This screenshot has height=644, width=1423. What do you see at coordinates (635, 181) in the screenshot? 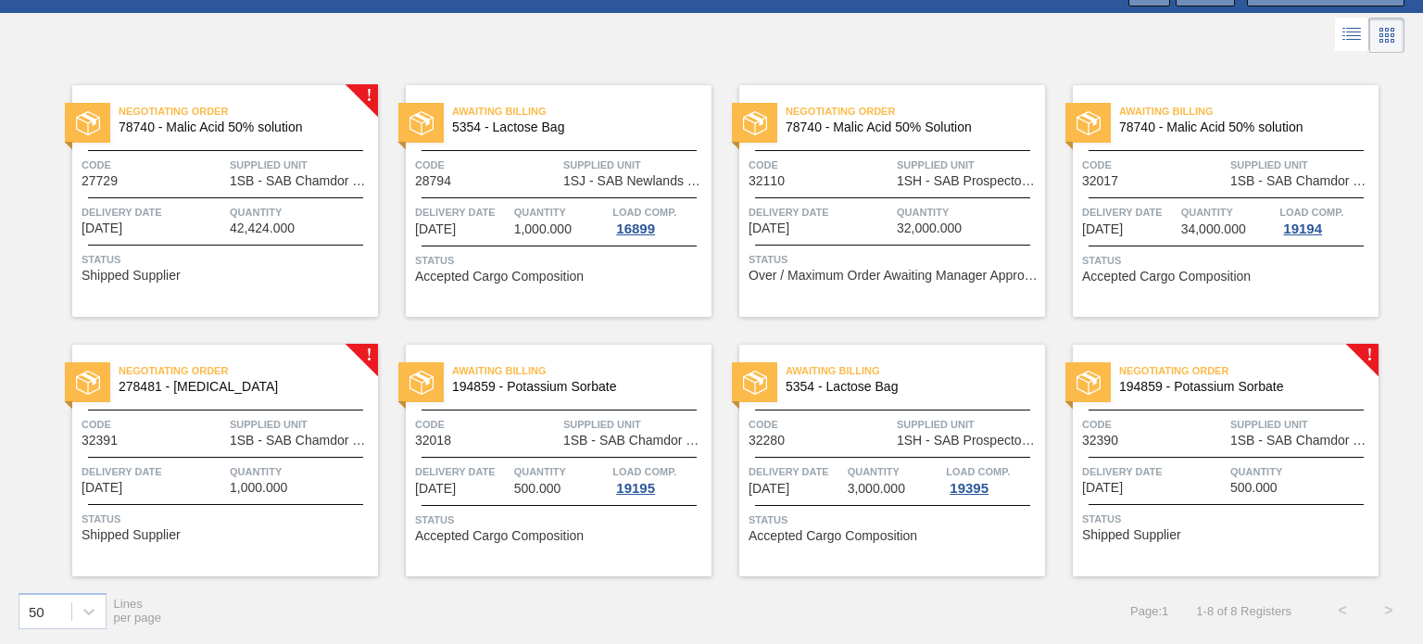
I see `span: 1SJ - SAB Newlands Brewery` at bounding box center [635, 181].